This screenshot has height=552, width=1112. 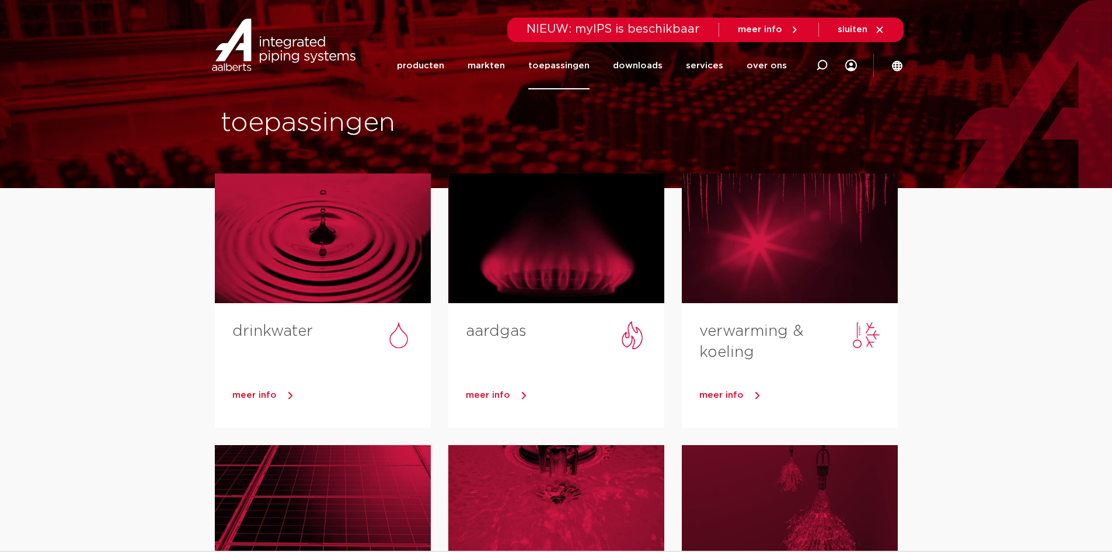 I want to click on a: aardgas, so click(x=496, y=331).